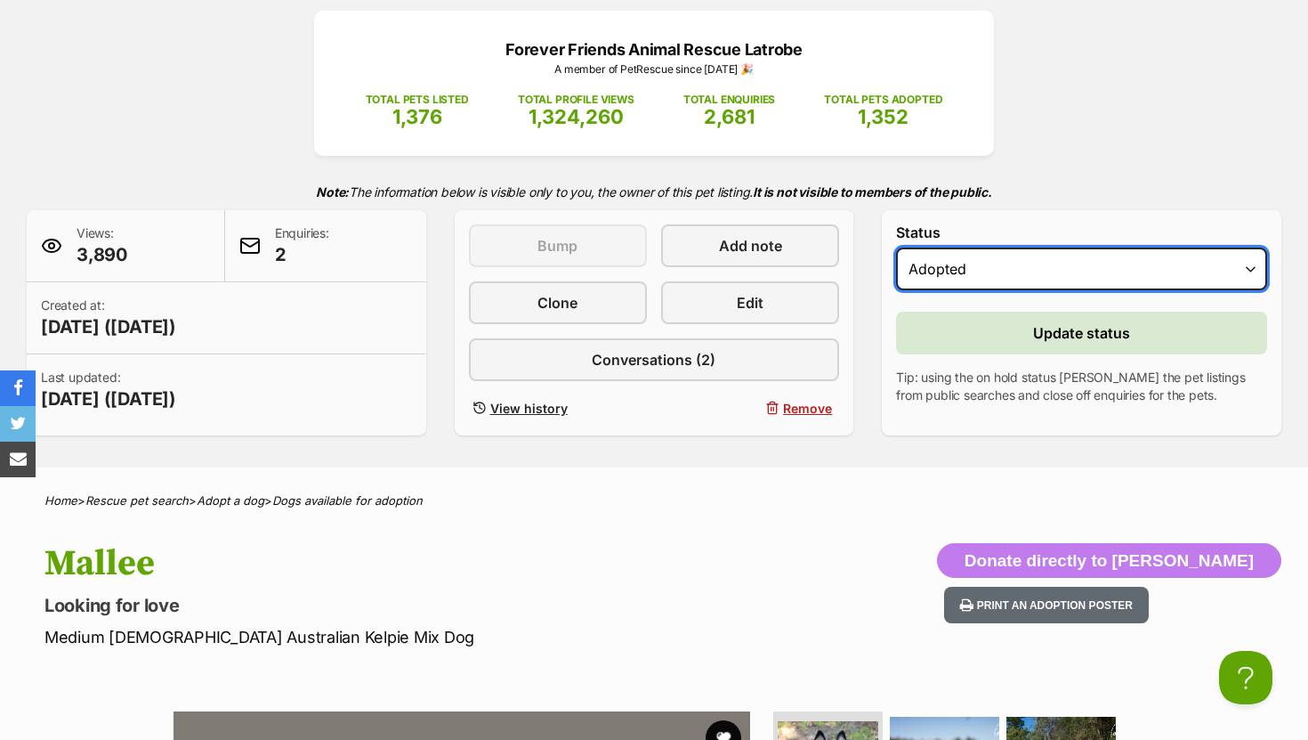 This screenshot has height=740, width=1308. Describe the element at coordinates (557, 303) in the screenshot. I see `span: Clone` at that location.